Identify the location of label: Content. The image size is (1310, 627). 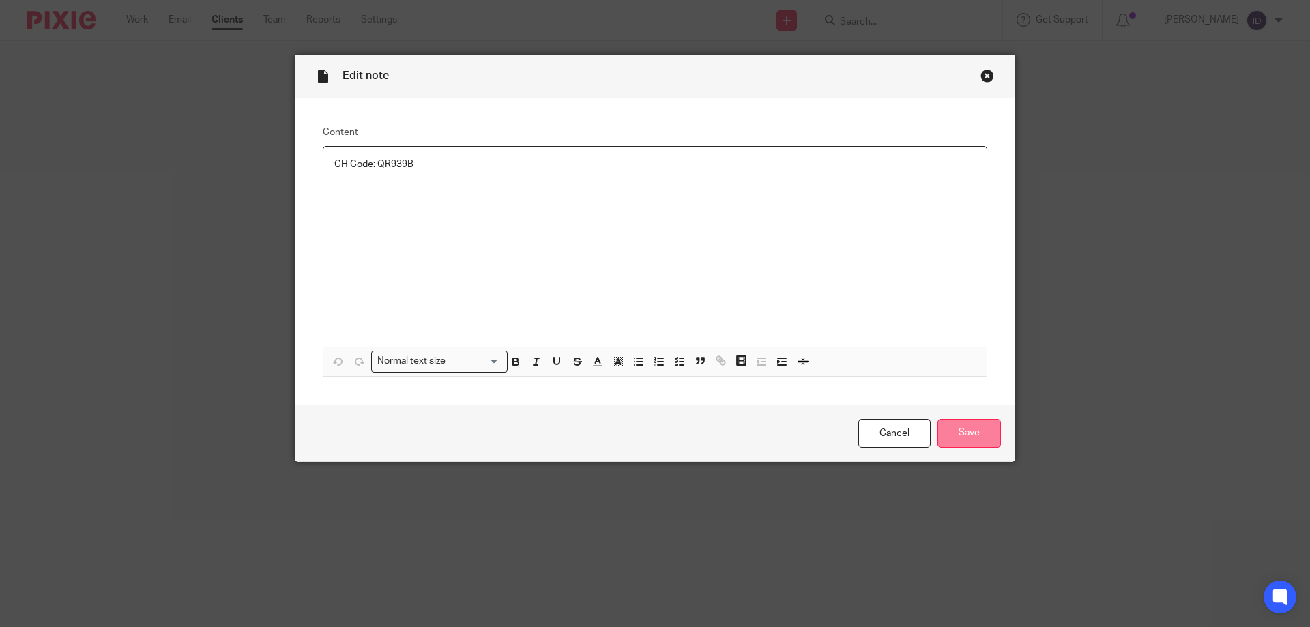
(655, 132).